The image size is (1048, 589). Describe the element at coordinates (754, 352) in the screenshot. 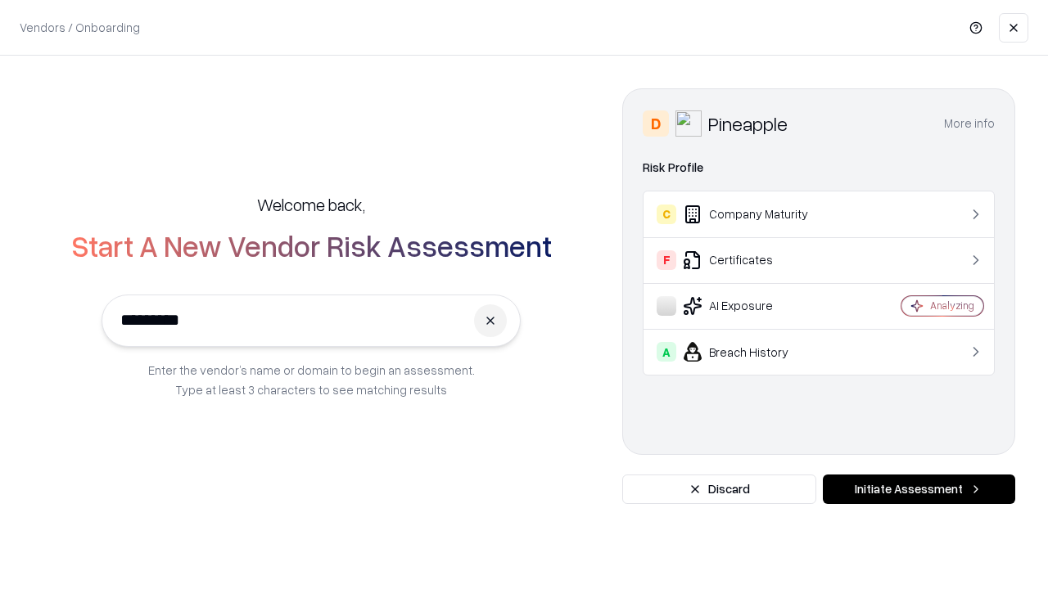

I see `div: Breach History` at that location.